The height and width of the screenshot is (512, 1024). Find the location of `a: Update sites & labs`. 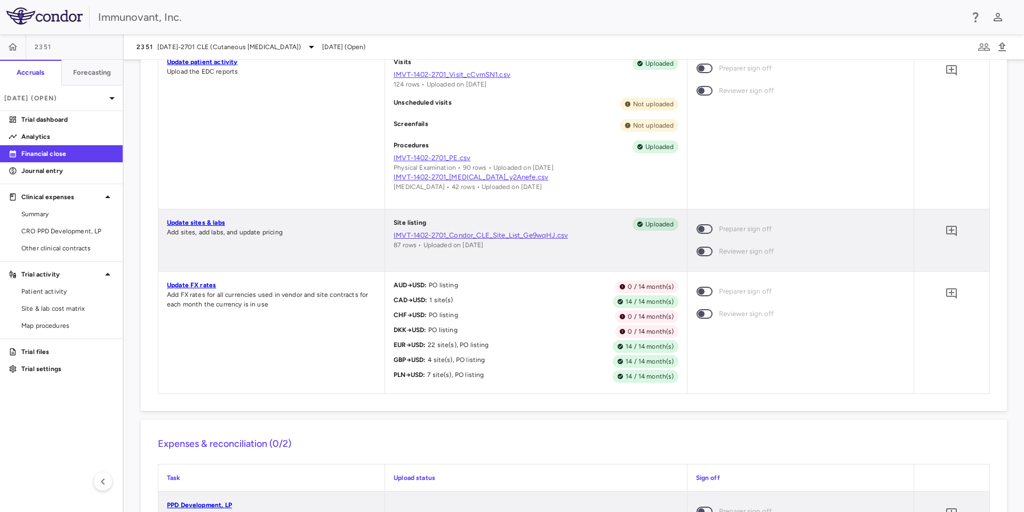

a: Update sites & labs is located at coordinates (196, 222).